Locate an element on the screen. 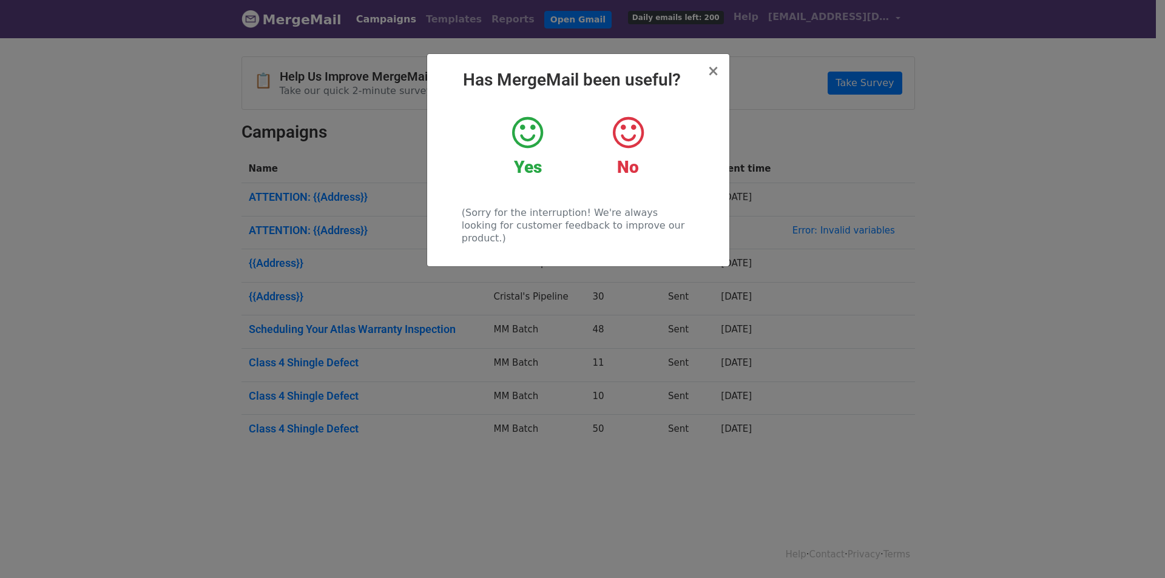 The image size is (1165, 578). a: Yes is located at coordinates (527, 146).